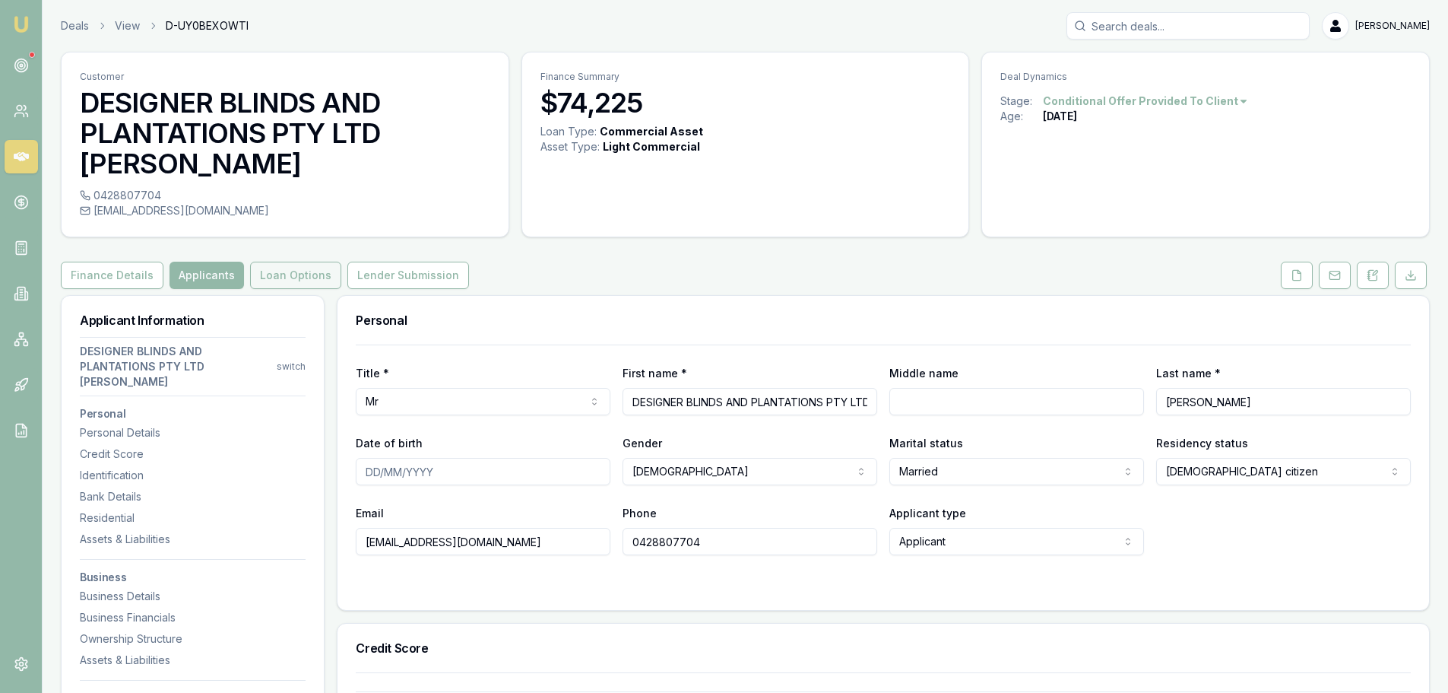 The image size is (1448, 693). What do you see at coordinates (569, 132) in the screenshot?
I see `div: Loan Type:` at bounding box center [569, 132].